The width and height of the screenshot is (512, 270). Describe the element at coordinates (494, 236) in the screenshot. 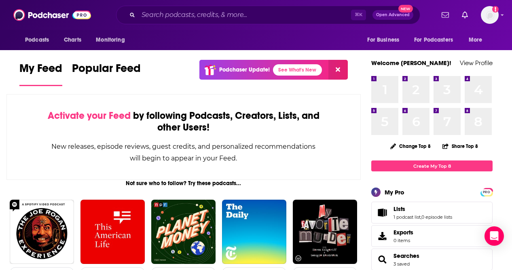

I see `div: Open Intercom Messenger` at that location.